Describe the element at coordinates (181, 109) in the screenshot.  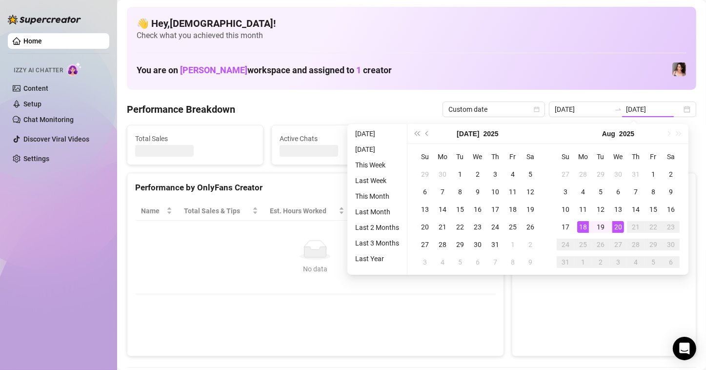
I see `h4: Performance Breakdown` at that location.